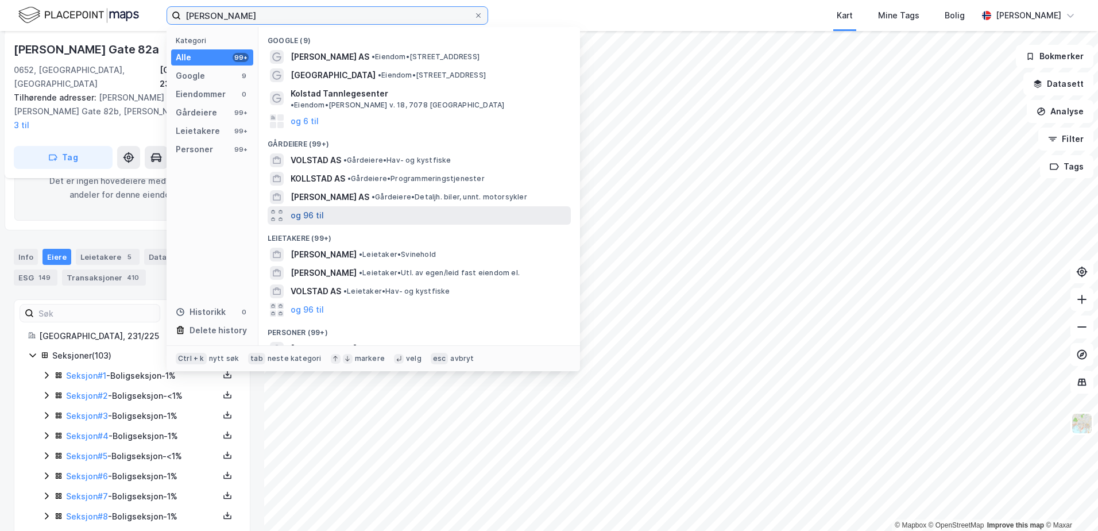  I want to click on div: Ctrl + k, so click(191, 358).